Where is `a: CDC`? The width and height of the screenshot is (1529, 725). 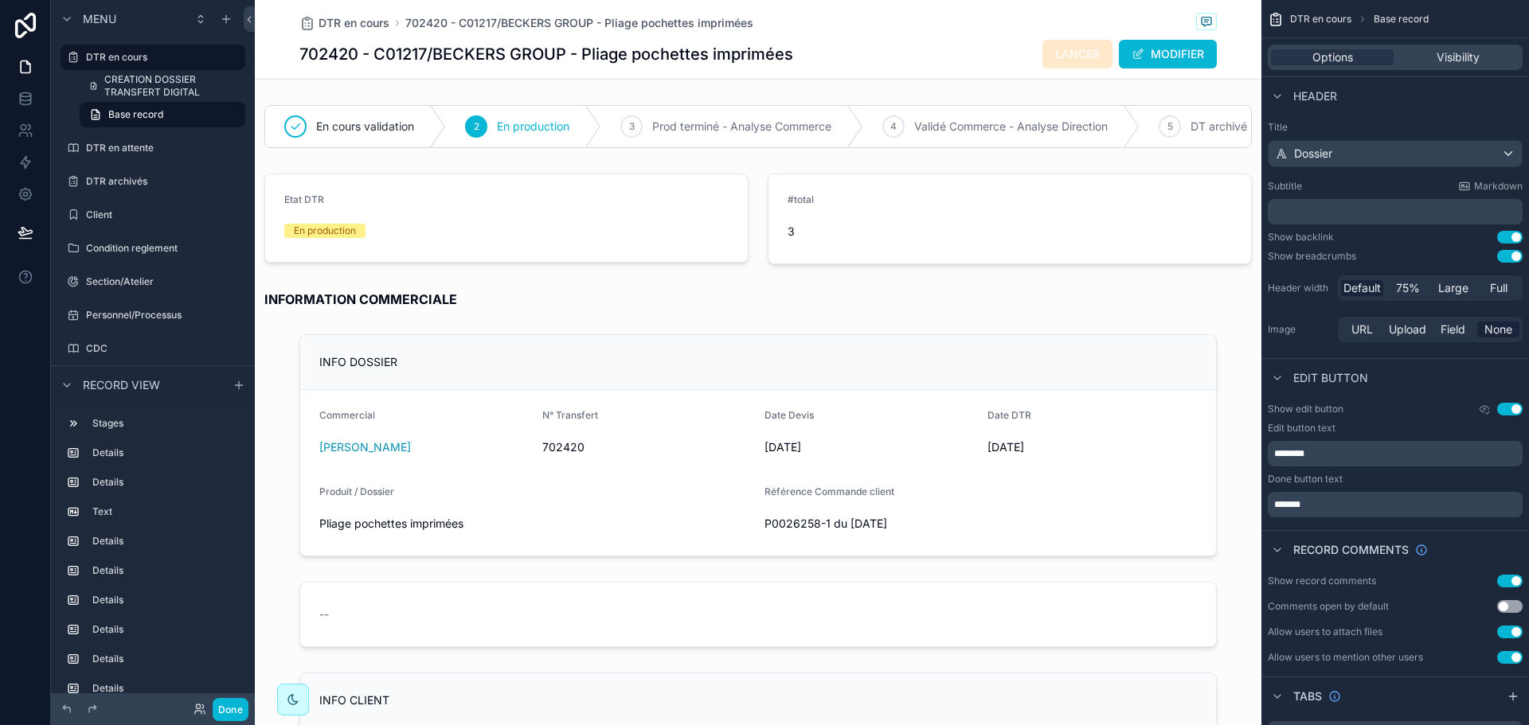 a: CDC is located at coordinates (153, 349).